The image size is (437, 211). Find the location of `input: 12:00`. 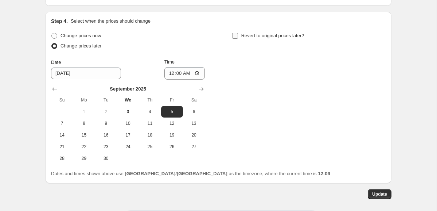

input: 12:00 is located at coordinates (185, 73).